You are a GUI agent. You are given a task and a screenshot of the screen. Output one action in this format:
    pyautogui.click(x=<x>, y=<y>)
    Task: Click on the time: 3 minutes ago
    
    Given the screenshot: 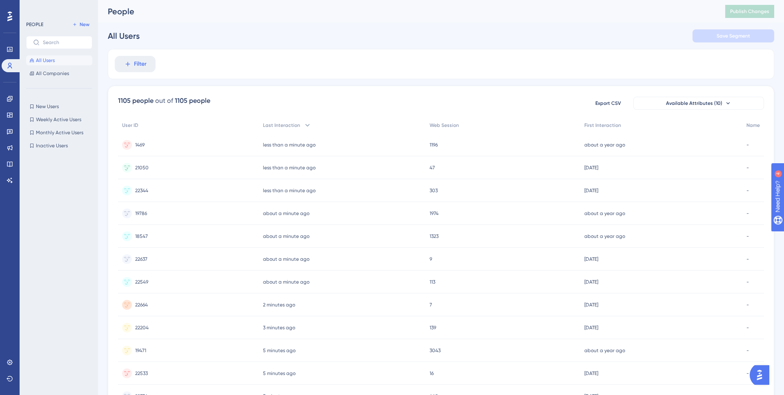 What is the action you would take?
    pyautogui.click(x=279, y=328)
    